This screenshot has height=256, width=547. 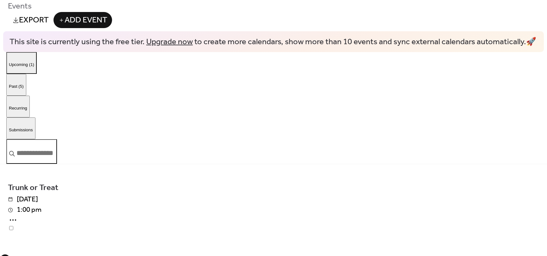 I want to click on button: Recurring, so click(x=18, y=107).